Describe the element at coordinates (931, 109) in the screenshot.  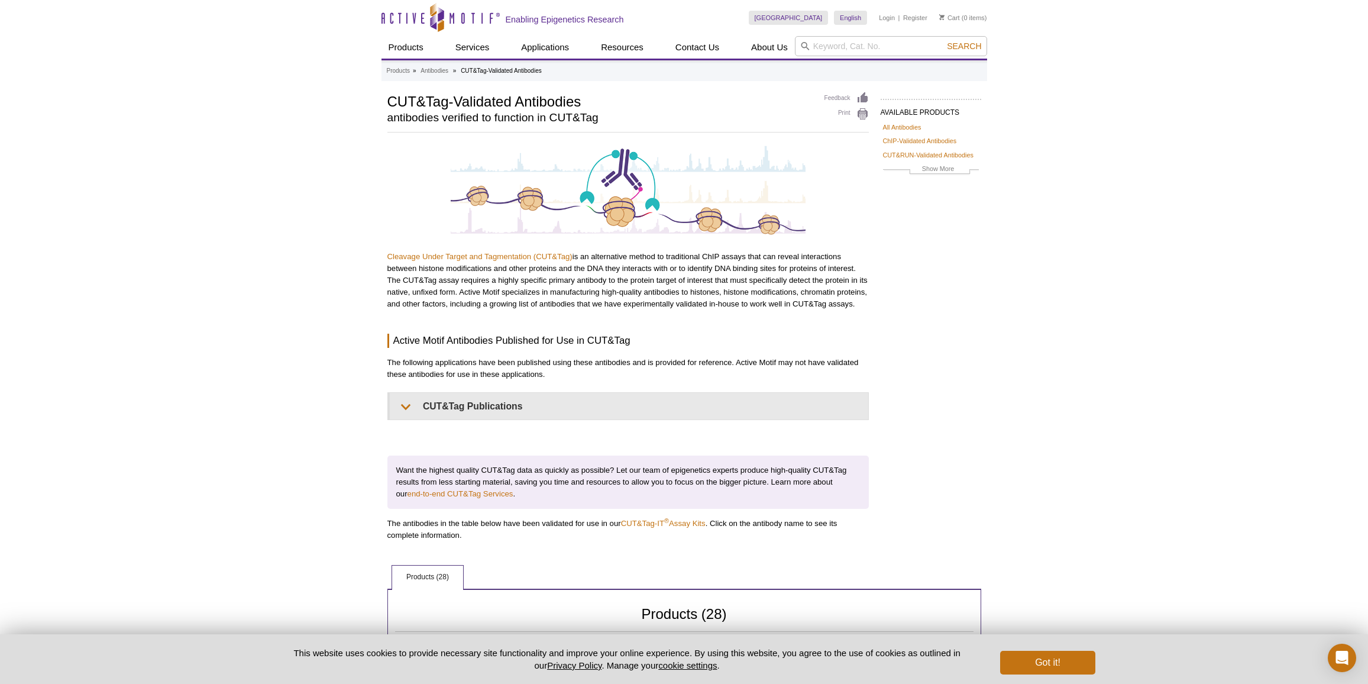
I see `h2: AVAILABLE PRODUCTS` at that location.